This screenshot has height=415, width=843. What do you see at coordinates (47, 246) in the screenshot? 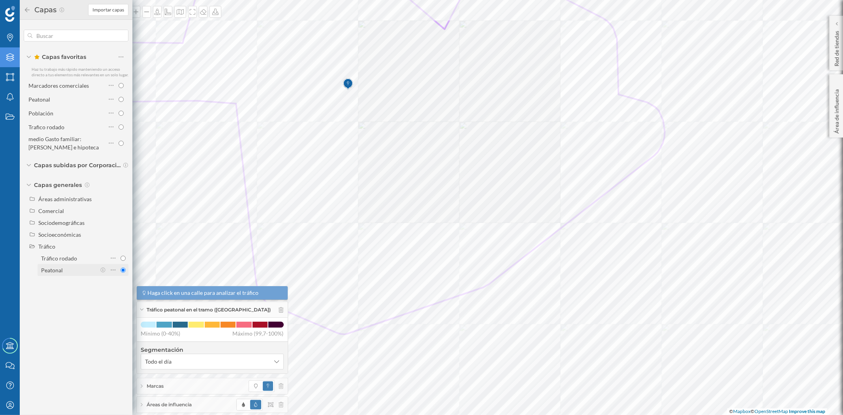
I see `div: Tráfico` at bounding box center [47, 246].